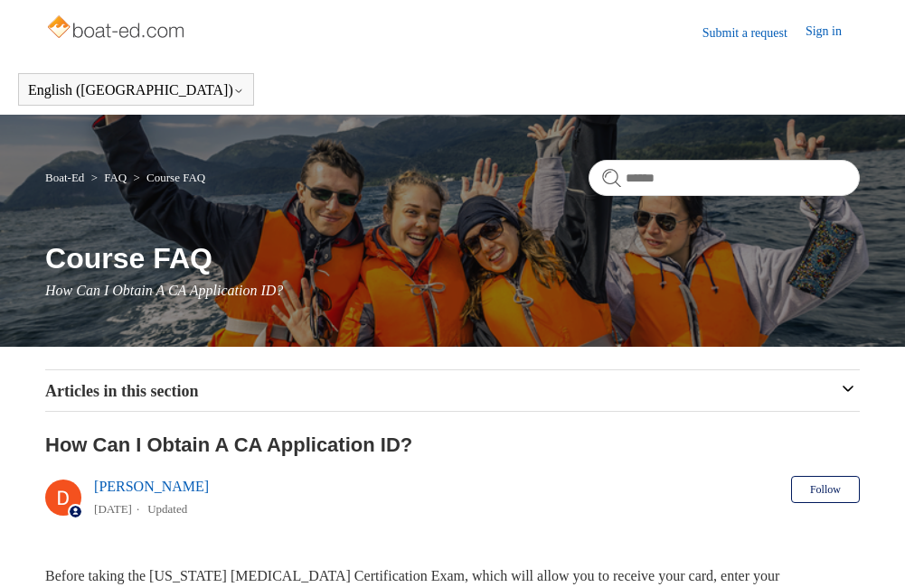 This screenshot has width=905, height=587. Describe the element at coordinates (64, 177) in the screenshot. I see `a: Boat-Ed` at that location.